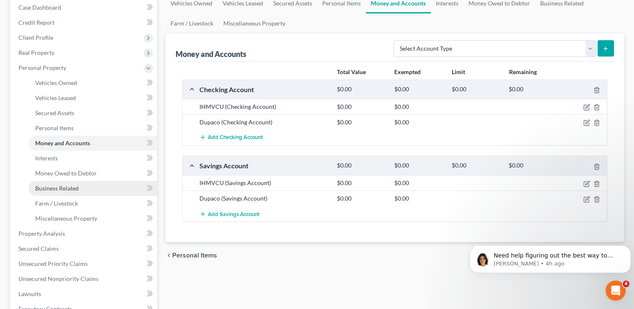 This screenshot has height=309, width=634. I want to click on span: Personal Property, so click(42, 67).